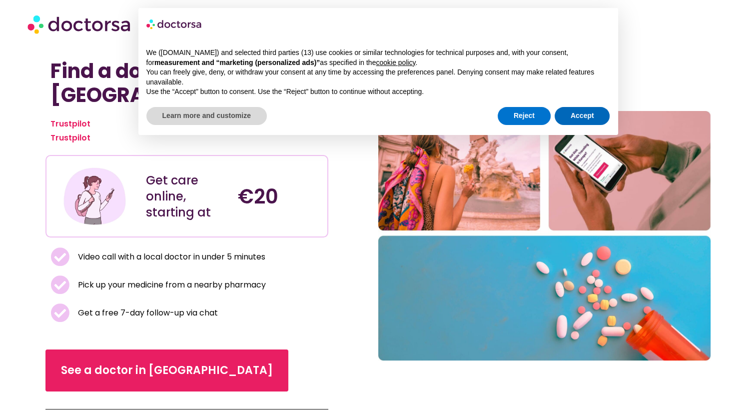  I want to click on span: Video call with a local doctor in under 5 minutes, so click(170, 257).